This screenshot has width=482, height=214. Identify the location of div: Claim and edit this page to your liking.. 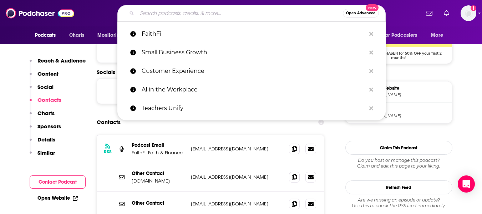
(399, 163).